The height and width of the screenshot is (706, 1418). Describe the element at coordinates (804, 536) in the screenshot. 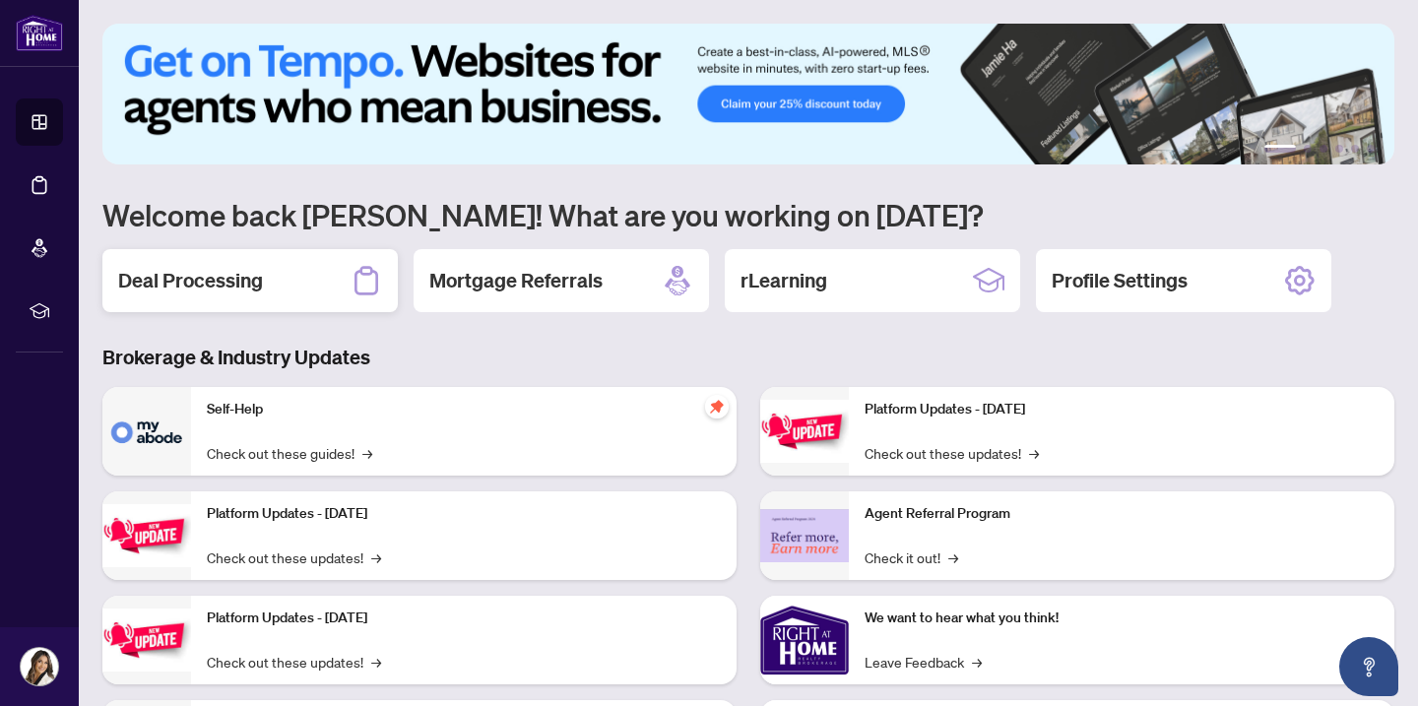

I see `img: Agent Referral Program` at that location.